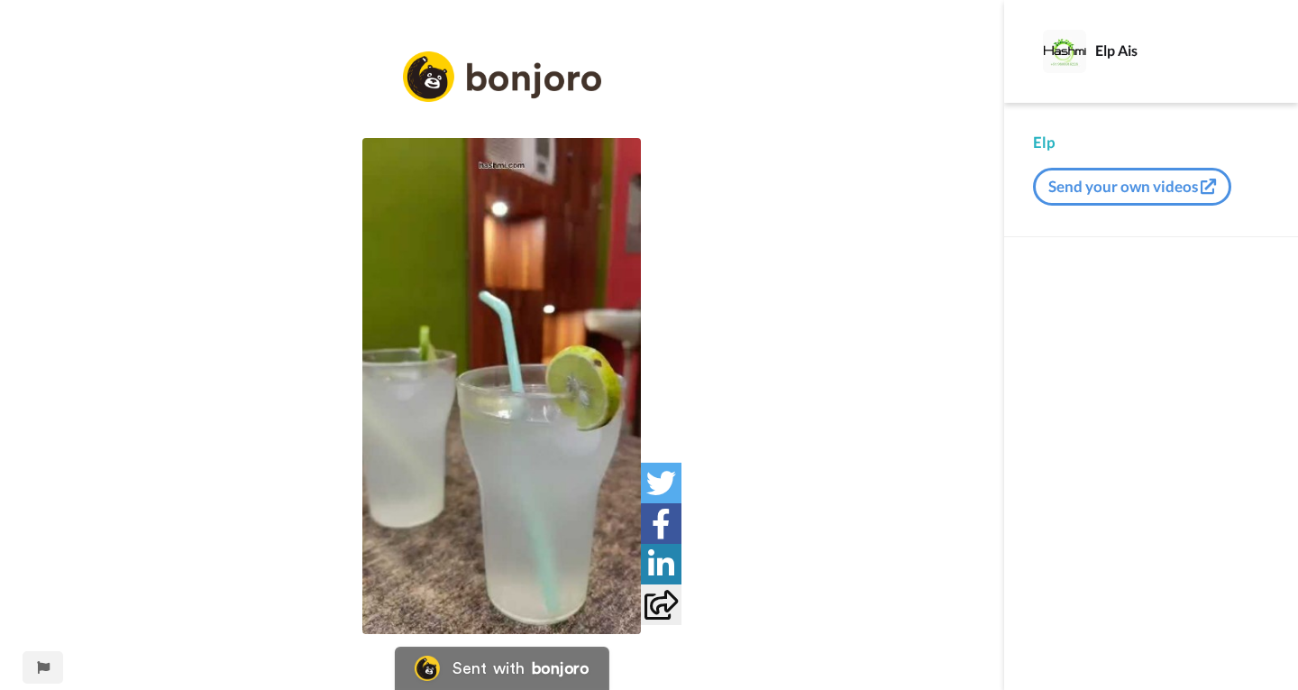  I want to click on div: Sent with, so click(489, 668).